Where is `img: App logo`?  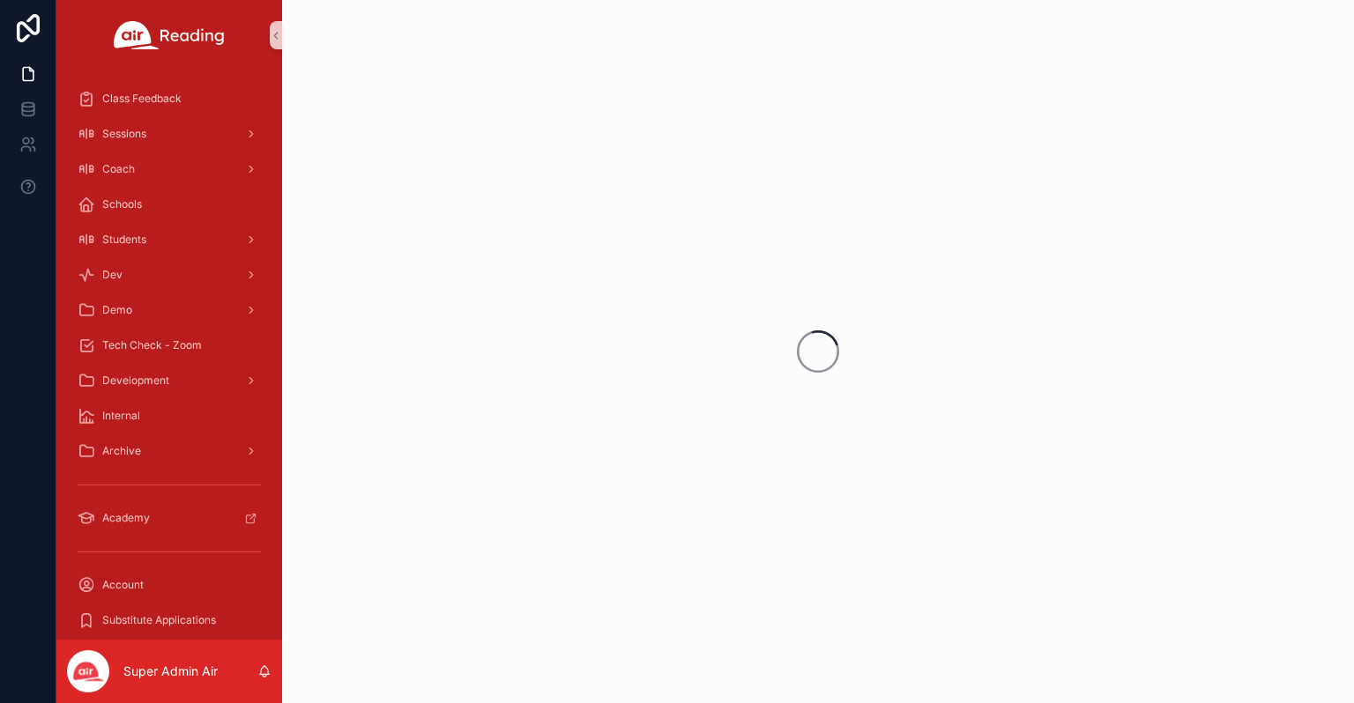 img: App logo is located at coordinates (169, 35).